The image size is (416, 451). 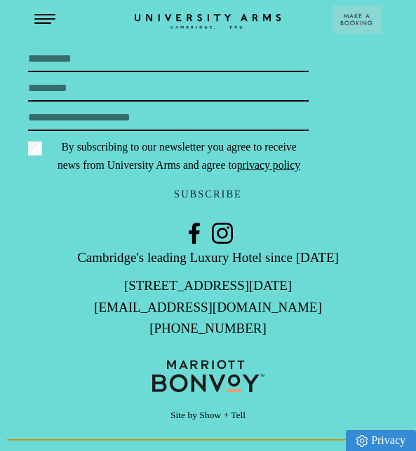 I want to click on img: 0b373a9250846ddb45707c9c41e4bd95.svg, so click(x=208, y=376).